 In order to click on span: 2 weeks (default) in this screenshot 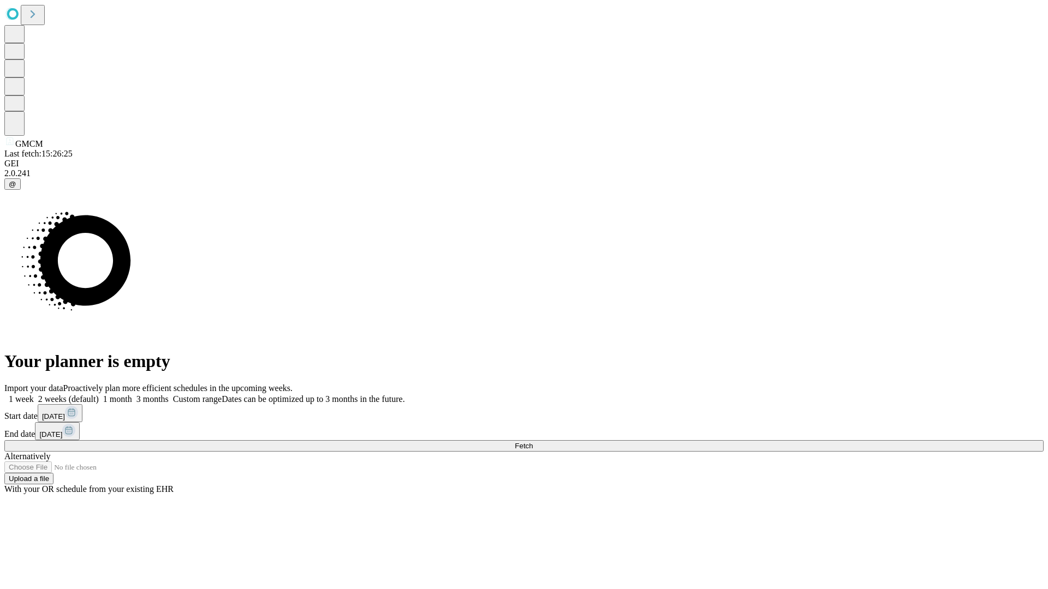, I will do `click(68, 399)`.